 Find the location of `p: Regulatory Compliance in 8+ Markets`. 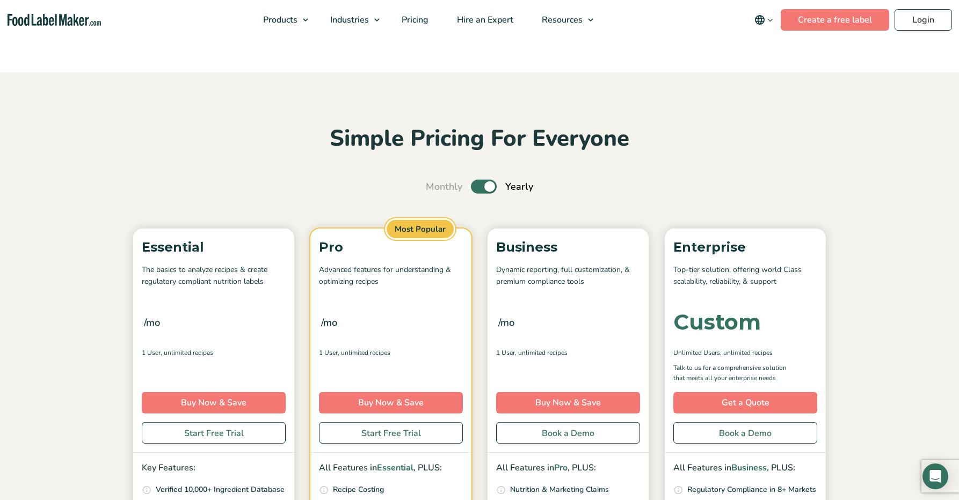

p: Regulatory Compliance in 8+ Markets is located at coordinates (752, 489).